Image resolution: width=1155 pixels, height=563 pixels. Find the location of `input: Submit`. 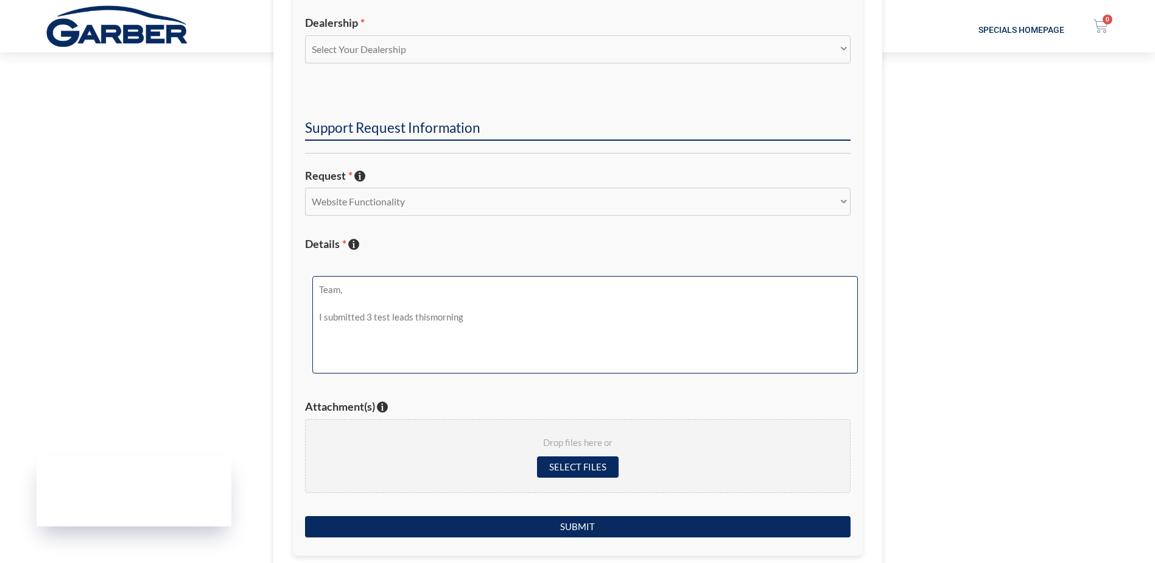

input: Submit is located at coordinates (578, 526).